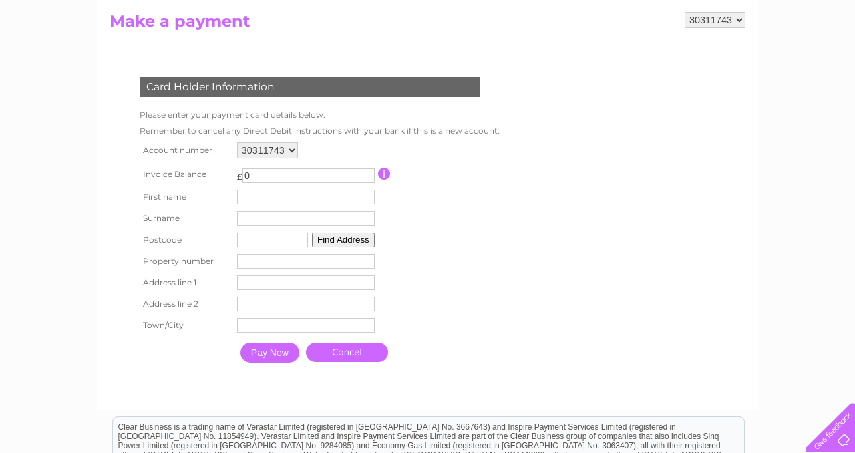 The height and width of the screenshot is (453, 855). What do you see at coordinates (185, 197) in the screenshot?
I see `th: First name` at bounding box center [185, 197].